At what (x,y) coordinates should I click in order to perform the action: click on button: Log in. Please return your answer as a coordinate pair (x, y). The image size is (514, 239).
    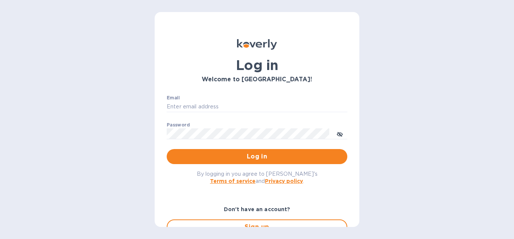
    Looking at the image, I should click on (257, 156).